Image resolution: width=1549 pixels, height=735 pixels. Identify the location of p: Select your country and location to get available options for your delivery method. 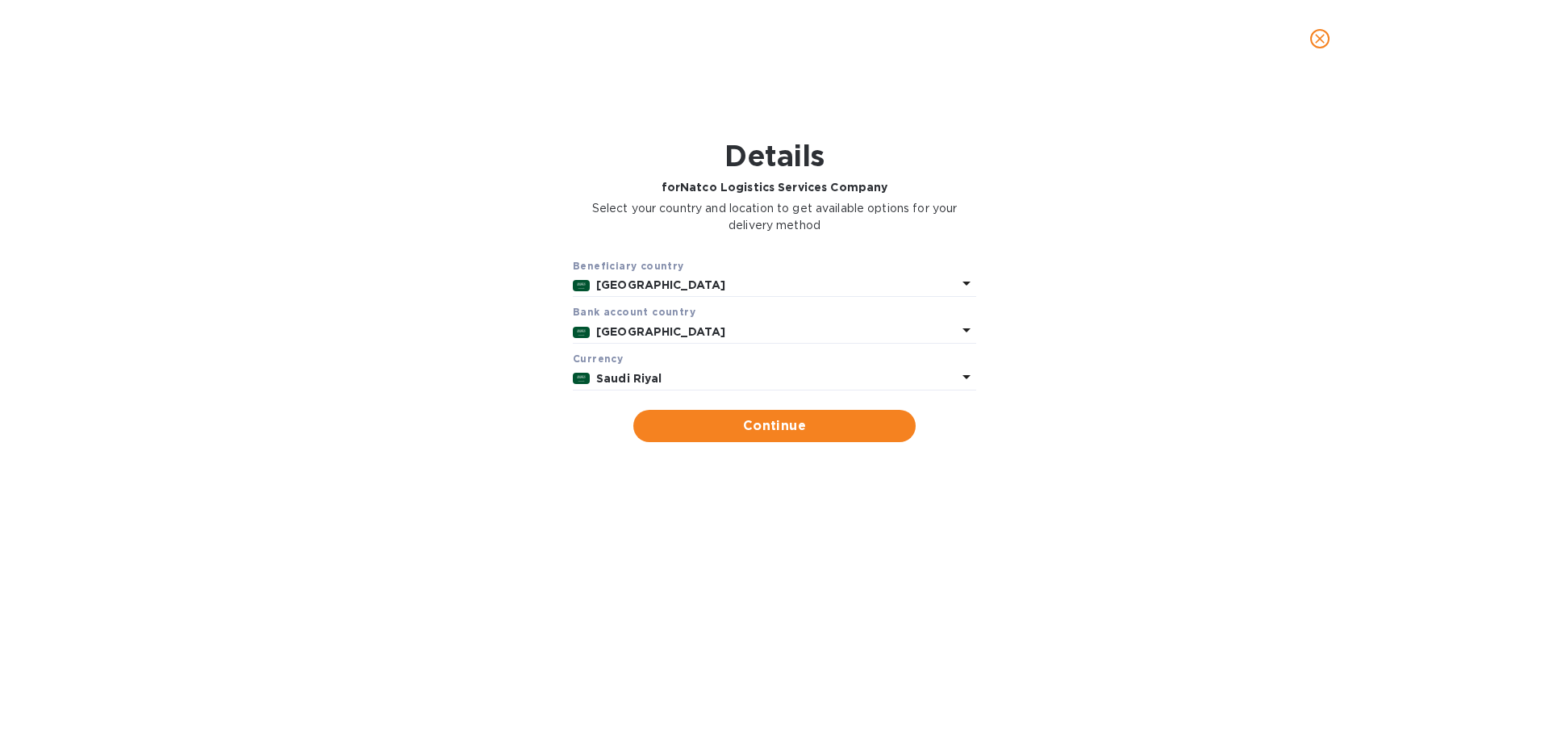
(774, 217).